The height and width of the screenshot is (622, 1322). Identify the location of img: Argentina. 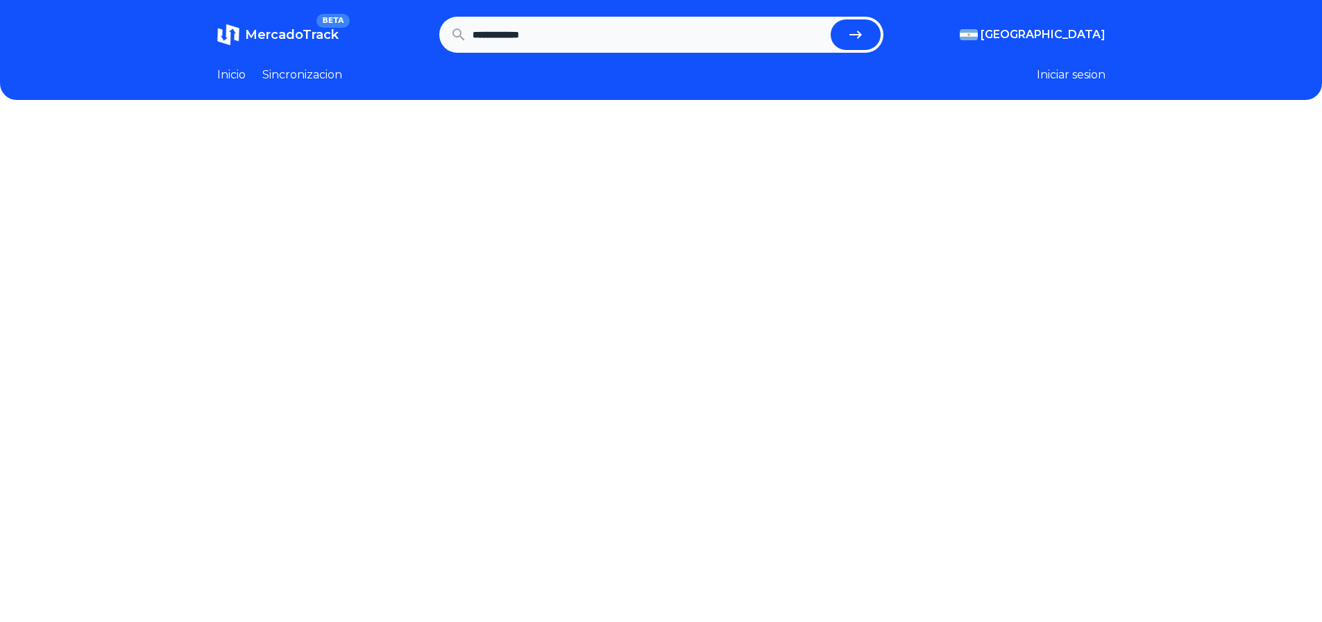
(969, 35).